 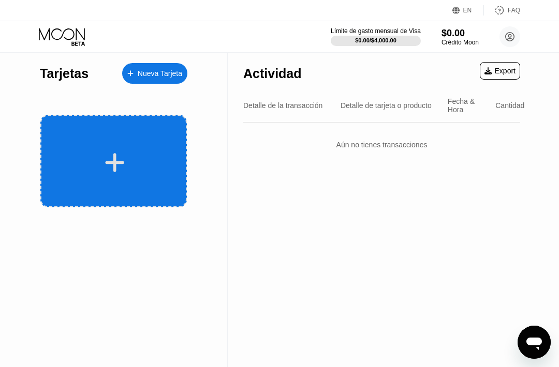 I want to click on div: Cantidad, so click(x=510, y=106).